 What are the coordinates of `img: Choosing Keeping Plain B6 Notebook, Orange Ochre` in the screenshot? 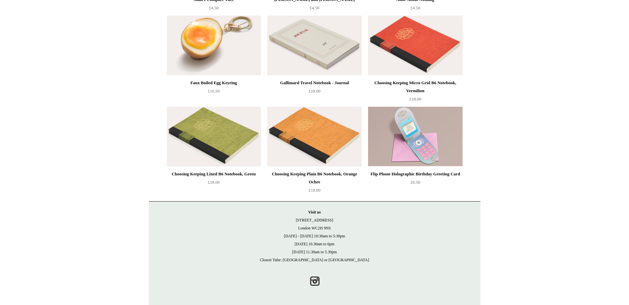 It's located at (314, 137).